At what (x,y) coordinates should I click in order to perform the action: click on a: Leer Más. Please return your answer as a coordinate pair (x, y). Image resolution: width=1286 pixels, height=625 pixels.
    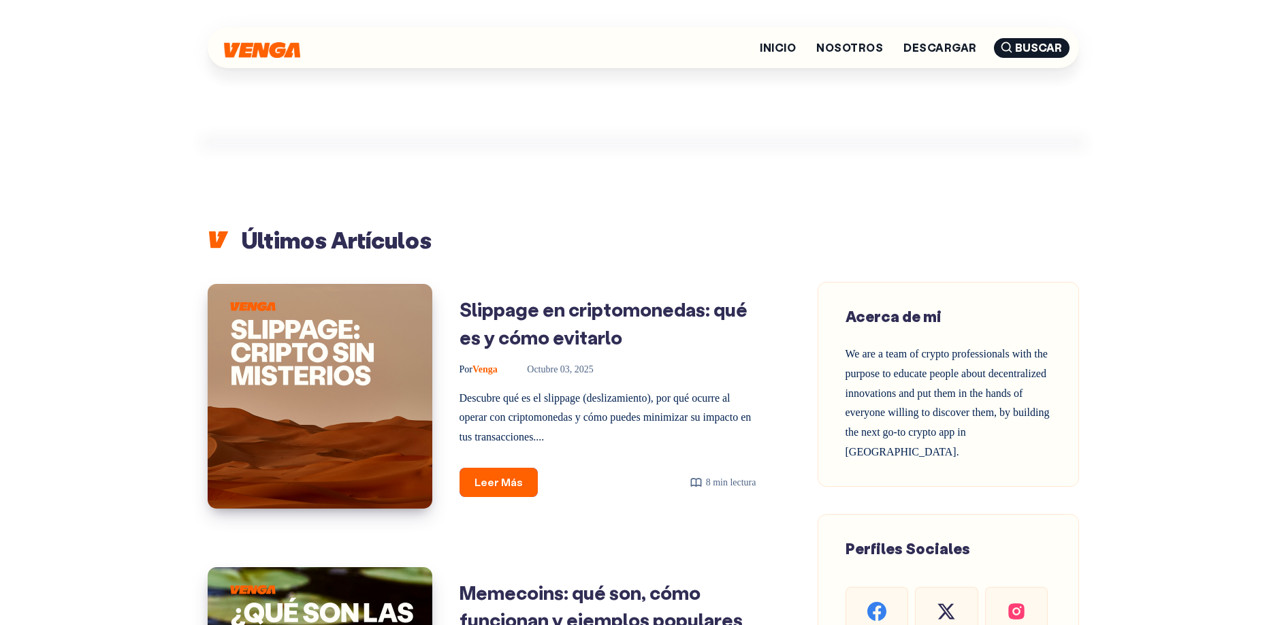
    Looking at the image, I should click on (498, 482).